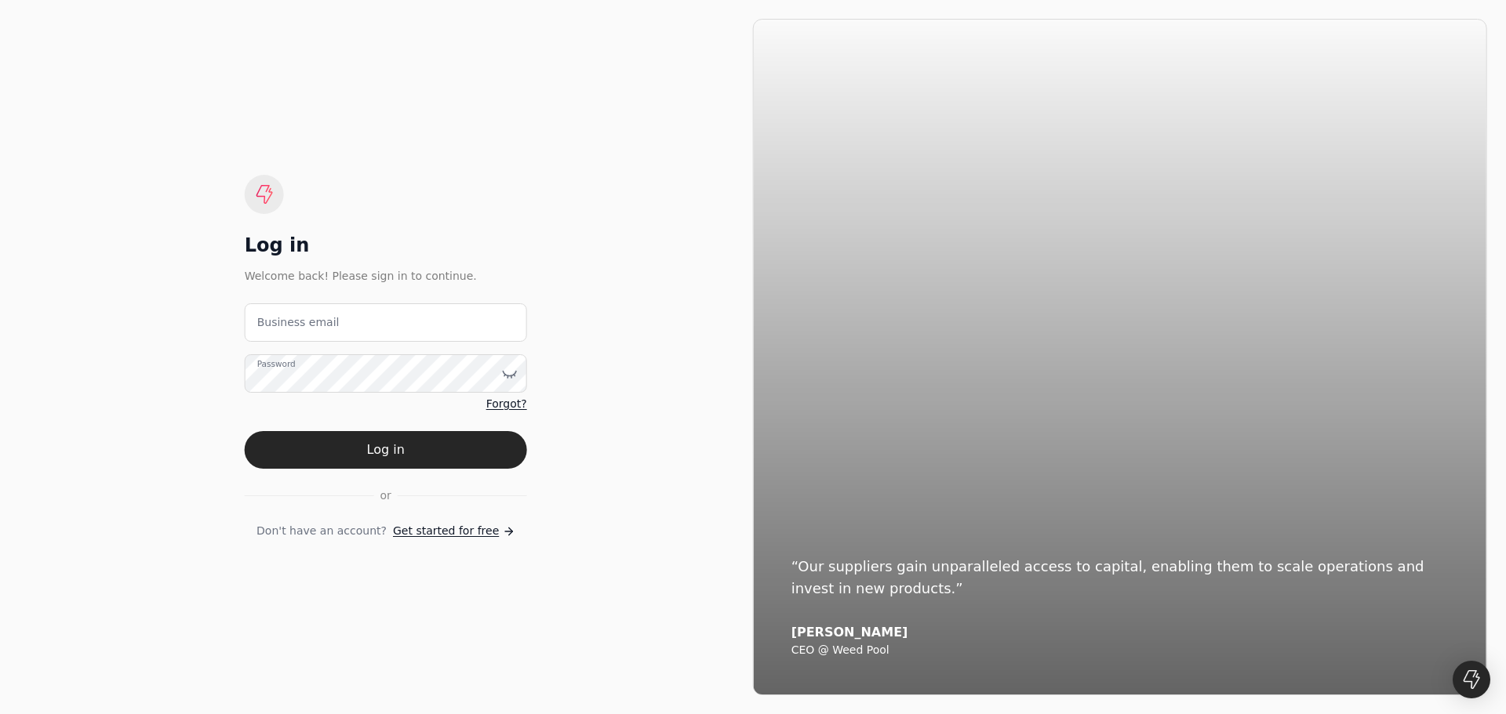 This screenshot has height=714, width=1506. I want to click on button: Log in, so click(386, 450).